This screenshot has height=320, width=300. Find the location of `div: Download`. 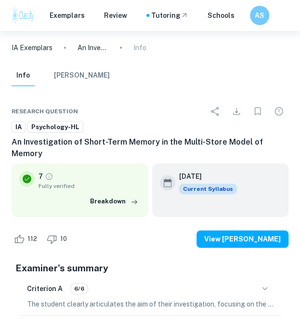

div: Download is located at coordinates (237, 111).